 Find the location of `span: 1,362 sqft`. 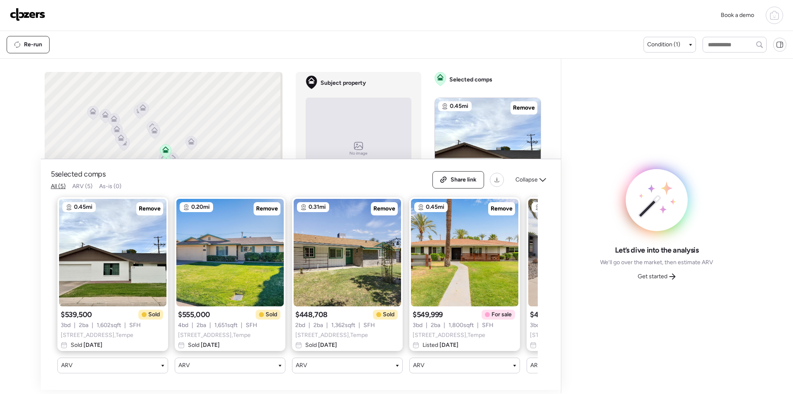

span: 1,362 sqft is located at coordinates (343, 325).